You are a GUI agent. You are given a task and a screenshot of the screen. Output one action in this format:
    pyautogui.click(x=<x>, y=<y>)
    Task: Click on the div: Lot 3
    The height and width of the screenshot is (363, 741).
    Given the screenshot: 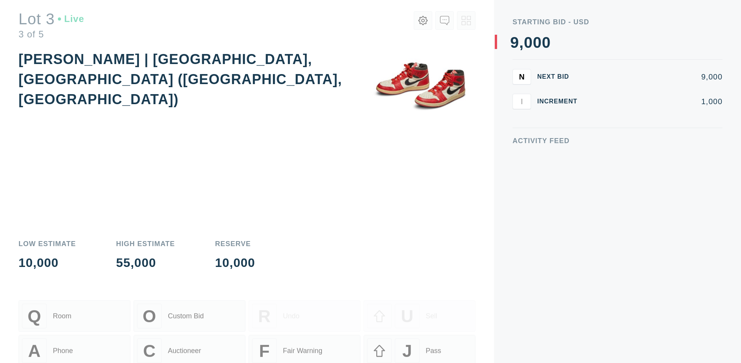 What is the action you would take?
    pyautogui.click(x=51, y=26)
    